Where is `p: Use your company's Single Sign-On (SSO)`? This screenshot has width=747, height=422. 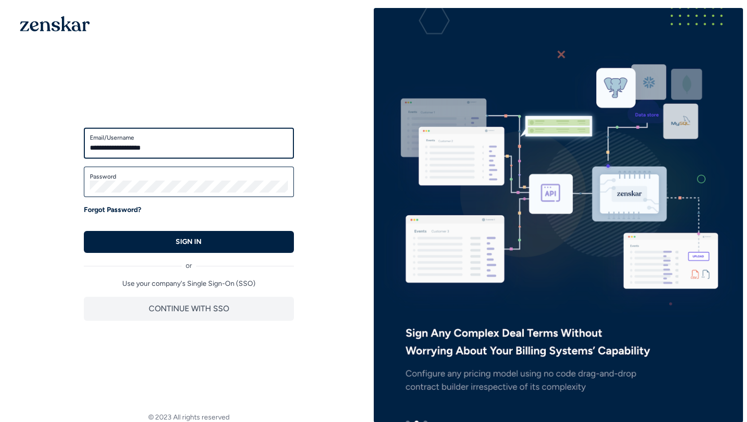 p: Use your company's Single Sign-On (SSO) is located at coordinates (189, 284).